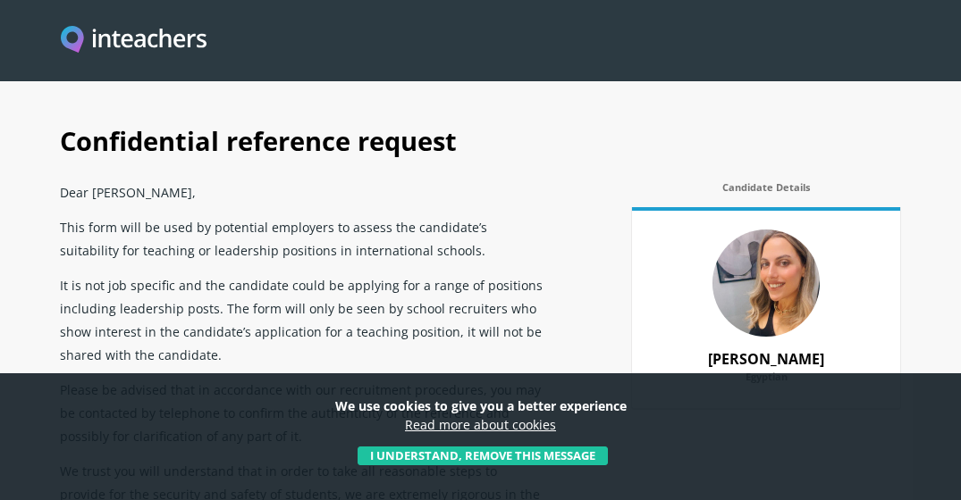  I want to click on img: Inteachers, so click(133, 40).